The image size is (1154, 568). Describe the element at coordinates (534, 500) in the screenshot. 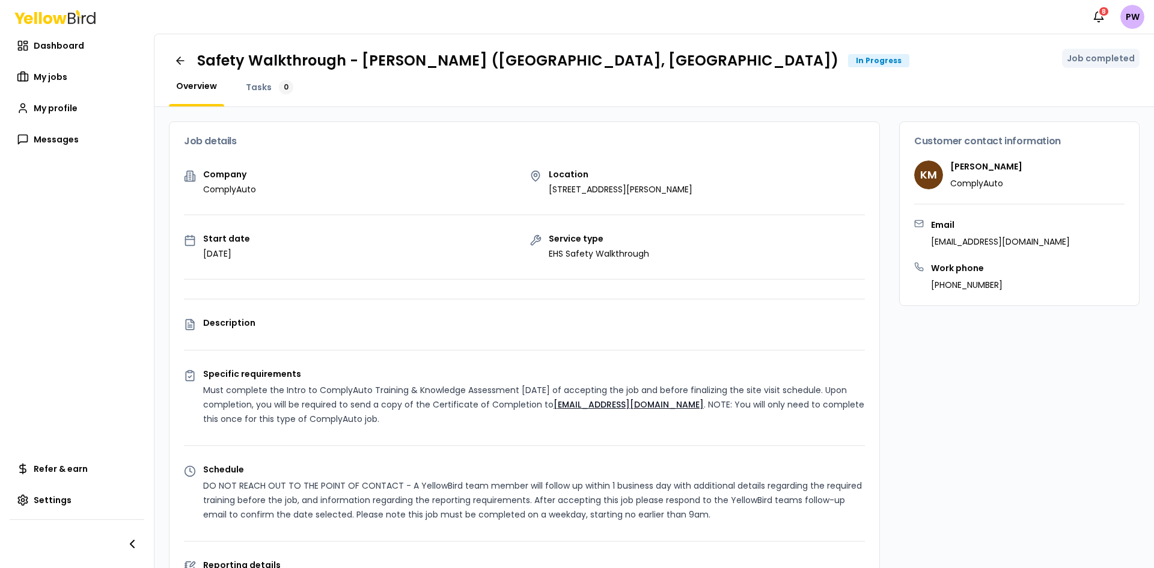

I see `p: DO NOT REACH OUT TO THE POINT OF CONTACT - A YellowBird team member will follow up within 1 busin...` at that location.